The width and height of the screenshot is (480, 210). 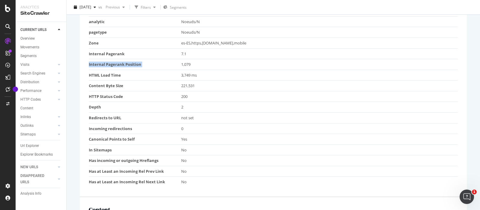 What do you see at coordinates (26, 117) in the screenshot?
I see `div: Inlinks` at bounding box center [26, 117].